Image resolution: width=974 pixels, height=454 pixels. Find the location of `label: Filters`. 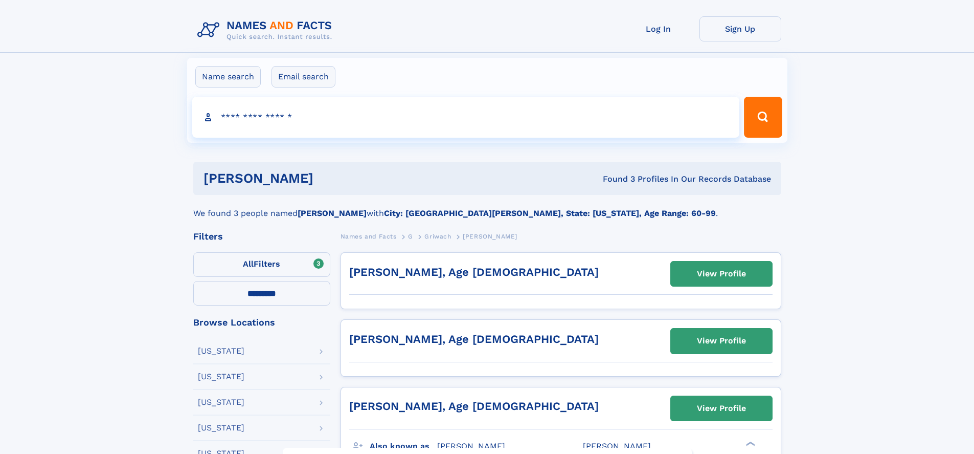

label: Filters is located at coordinates (262, 264).